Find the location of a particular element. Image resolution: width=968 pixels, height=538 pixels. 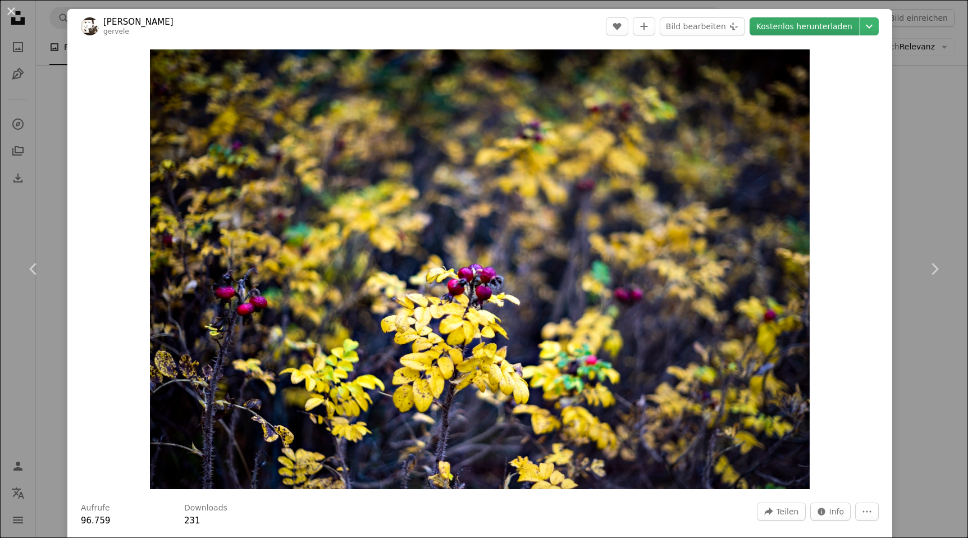

button: Weitere Aktionen is located at coordinates (867, 511).